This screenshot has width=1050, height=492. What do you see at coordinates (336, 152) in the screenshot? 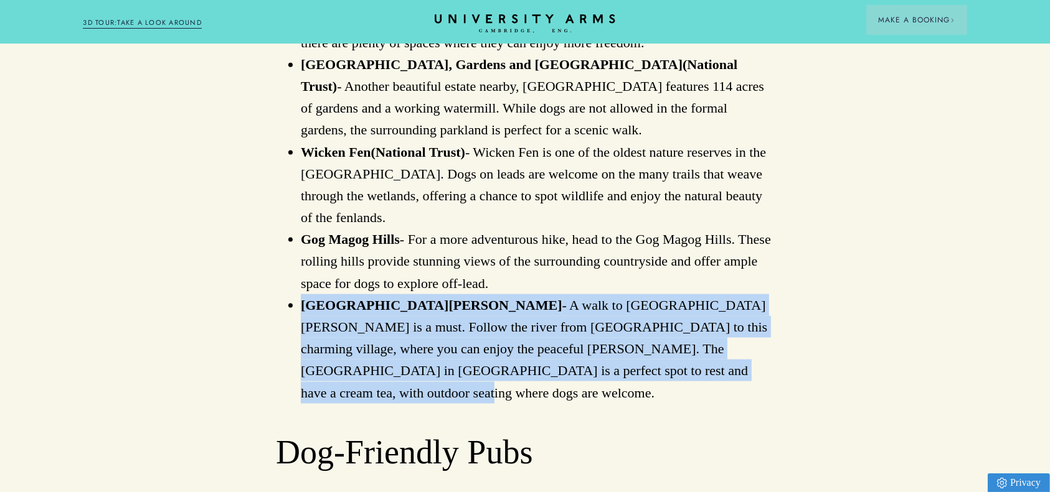
I see `span: Wicken Fen` at bounding box center [336, 152].